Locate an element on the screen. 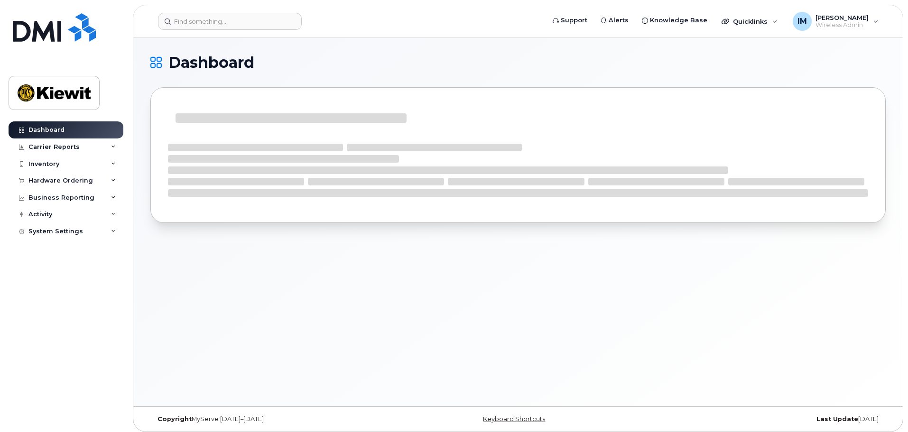  a: Keyboard Shortcuts is located at coordinates (514, 419).